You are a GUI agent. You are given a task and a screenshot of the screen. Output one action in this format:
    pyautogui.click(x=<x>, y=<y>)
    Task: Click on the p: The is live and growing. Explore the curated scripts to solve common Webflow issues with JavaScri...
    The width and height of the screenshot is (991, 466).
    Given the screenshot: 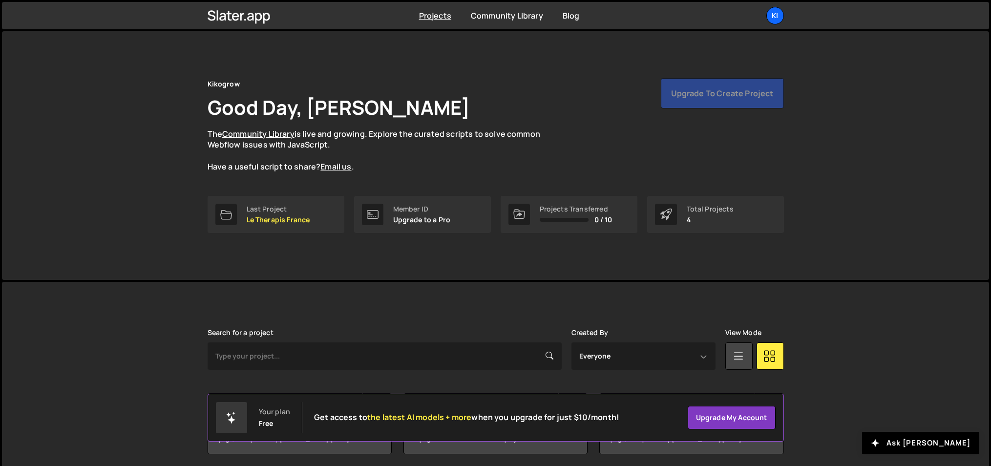 What is the action you would take?
    pyautogui.click(x=383, y=150)
    